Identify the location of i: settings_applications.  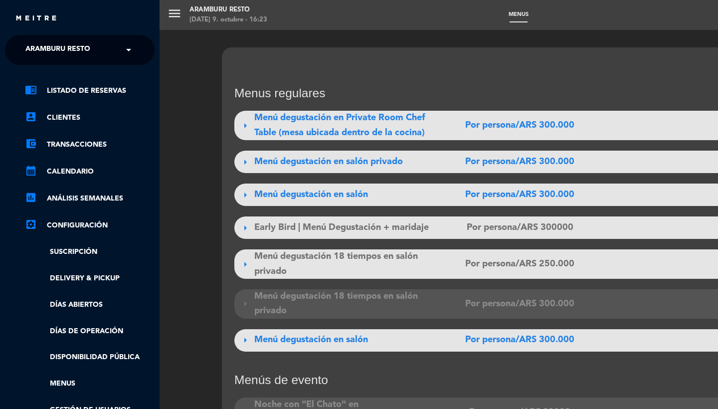
(31, 224).